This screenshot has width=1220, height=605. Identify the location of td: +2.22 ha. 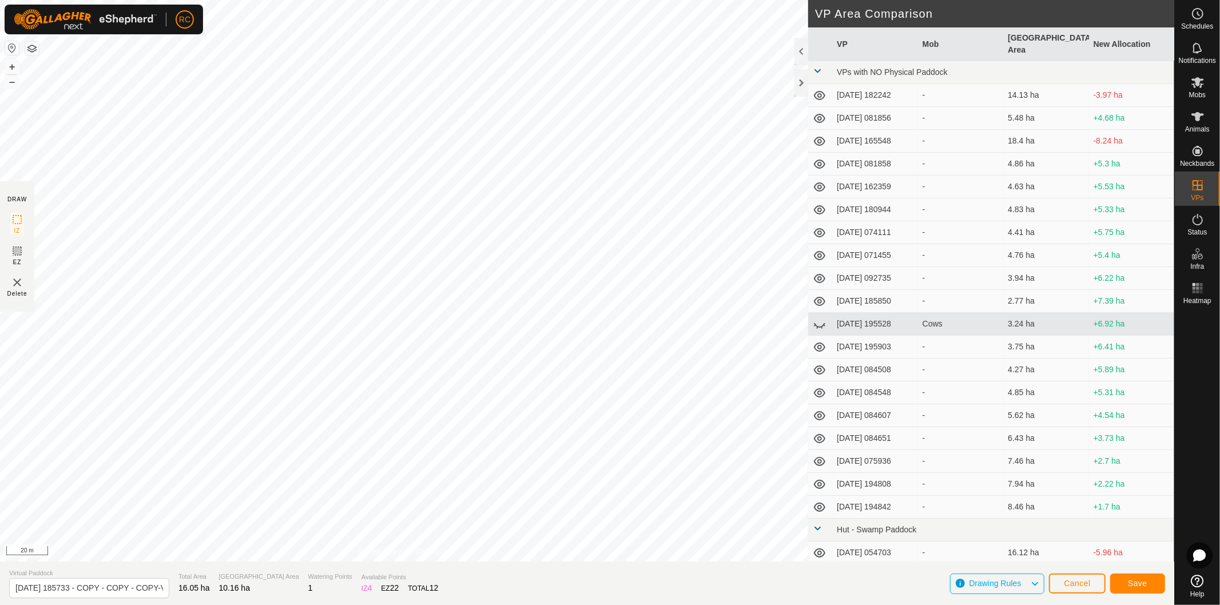
(1131, 484).